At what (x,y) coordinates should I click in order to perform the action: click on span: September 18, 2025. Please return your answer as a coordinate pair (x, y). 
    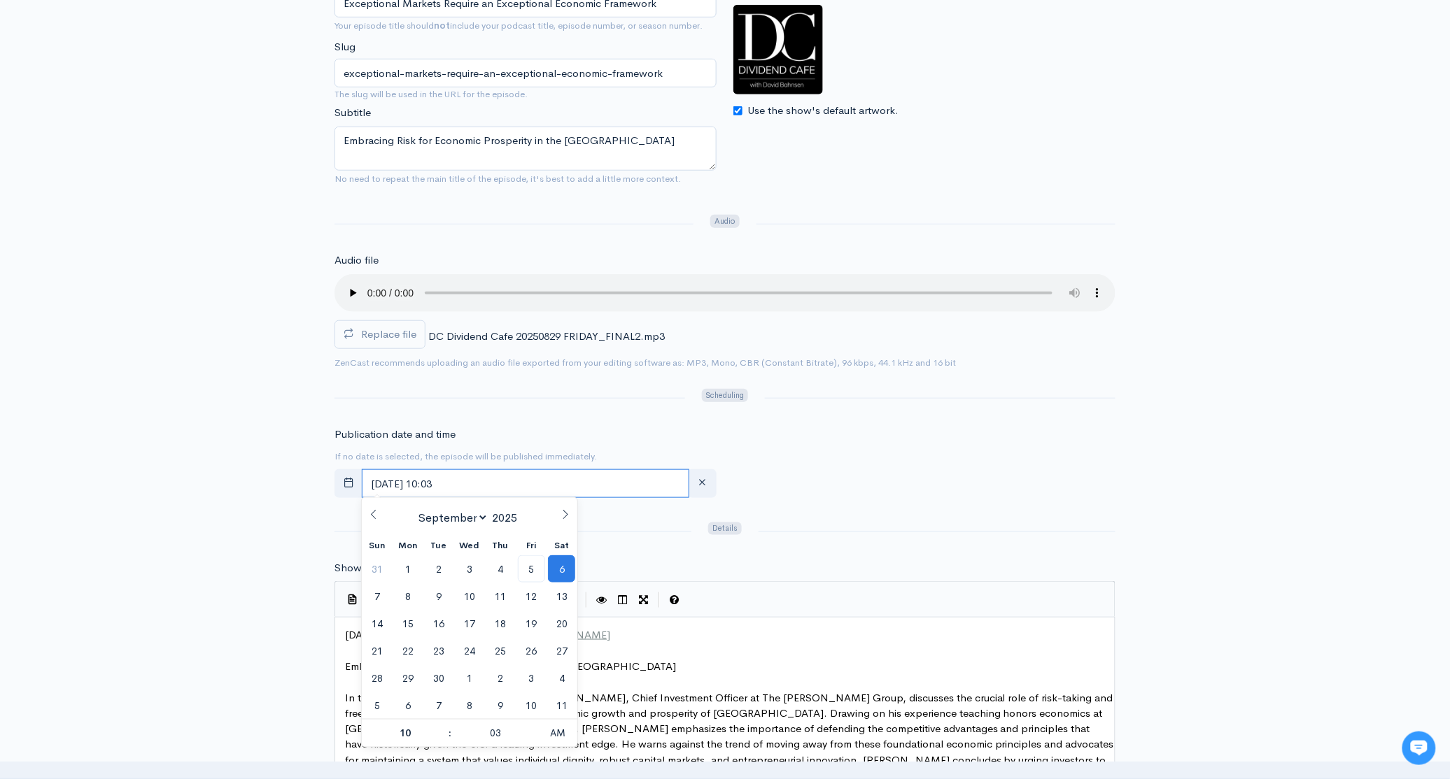
    Looking at the image, I should click on (500, 623).